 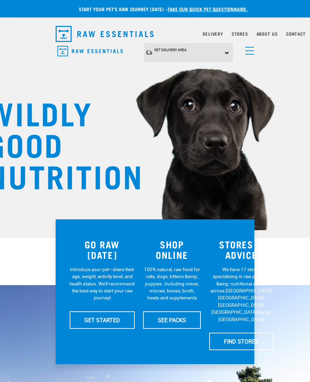 I want to click on h3: SHOP ONLINE, so click(x=172, y=249).